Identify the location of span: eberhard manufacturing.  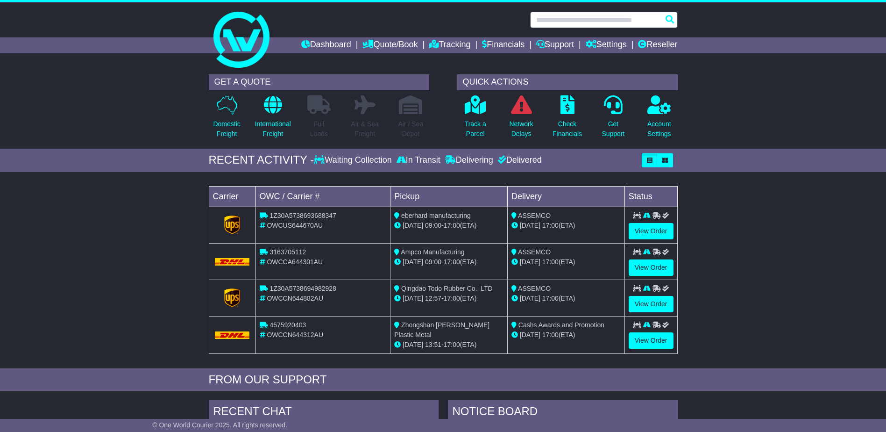
(436, 215).